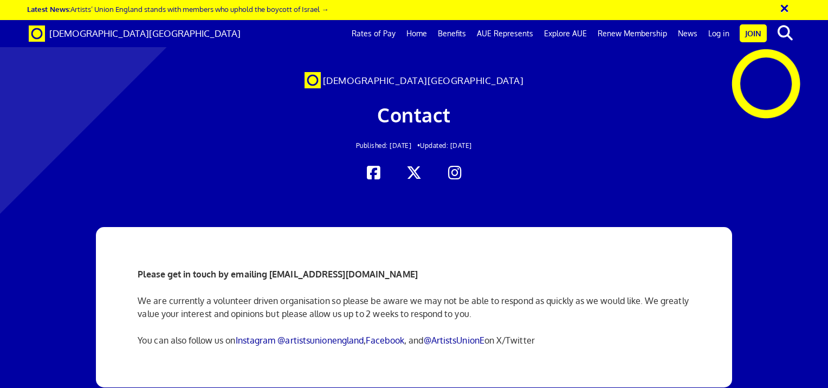 The height and width of the screenshot is (388, 828). Describe the element at coordinates (454, 341) in the screenshot. I see `a: @ArtistsUnionE` at that location.